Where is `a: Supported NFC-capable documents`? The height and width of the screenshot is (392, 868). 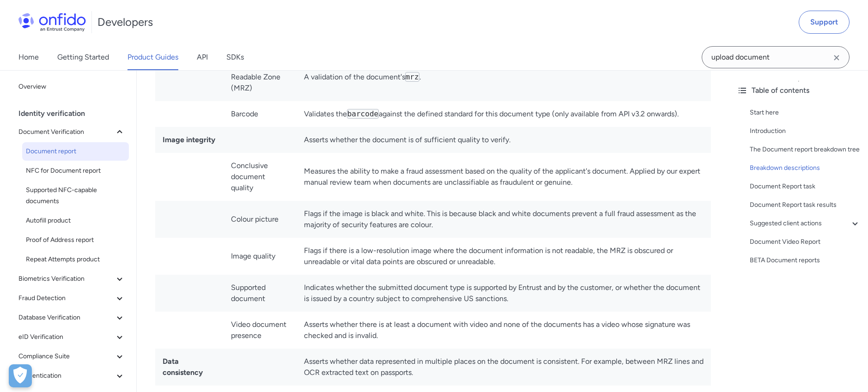 a: Supported NFC-capable documents is located at coordinates (75, 196).